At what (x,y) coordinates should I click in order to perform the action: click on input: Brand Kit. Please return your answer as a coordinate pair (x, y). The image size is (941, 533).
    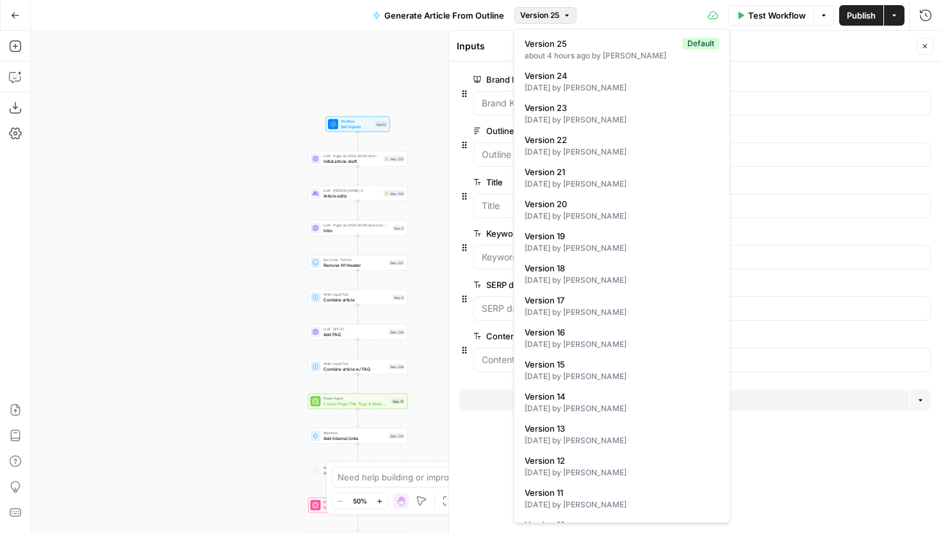
    Looking at the image, I should click on (702, 103).